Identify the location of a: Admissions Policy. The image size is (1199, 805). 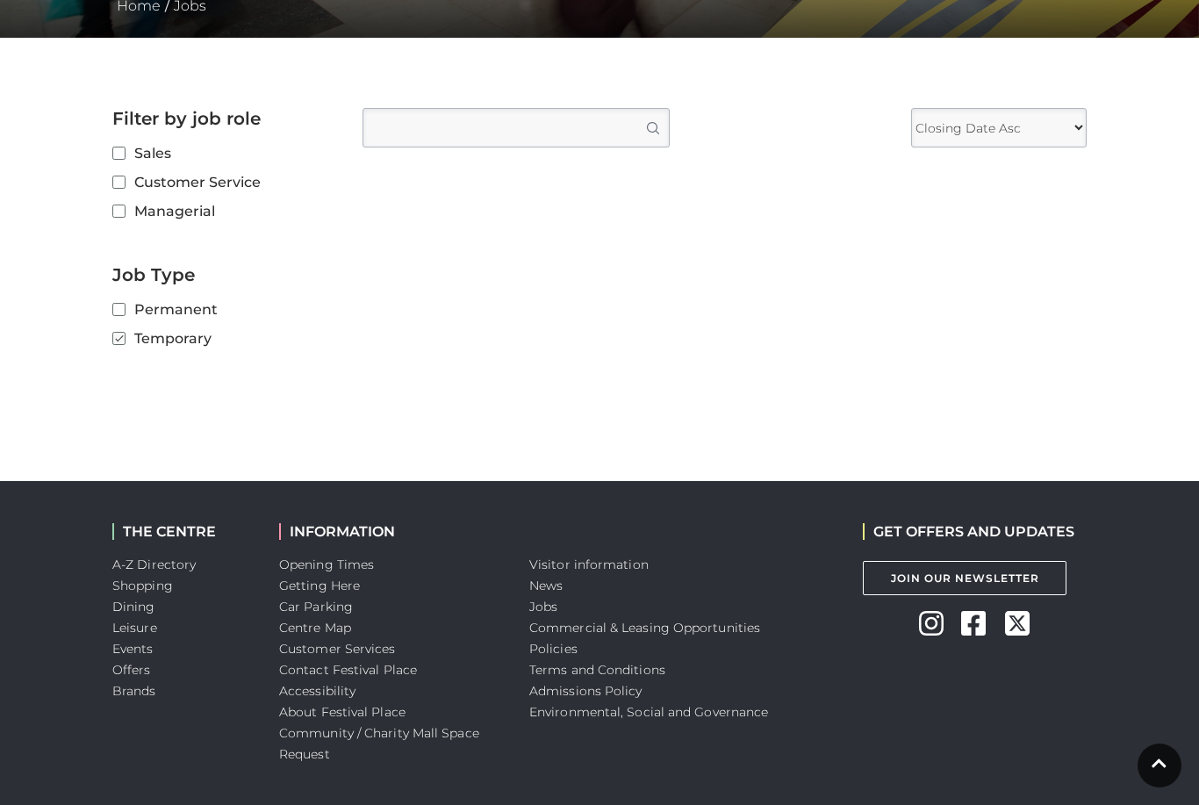
(586, 691).